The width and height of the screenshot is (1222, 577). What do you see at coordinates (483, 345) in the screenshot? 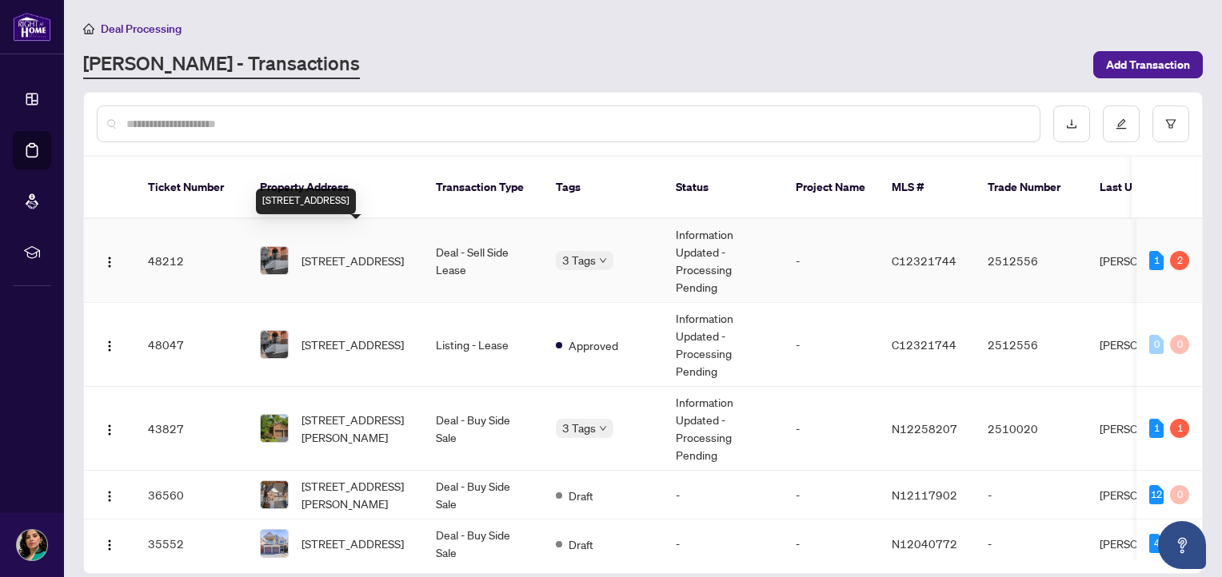
I see `td: Listing - Lease` at bounding box center [483, 345].